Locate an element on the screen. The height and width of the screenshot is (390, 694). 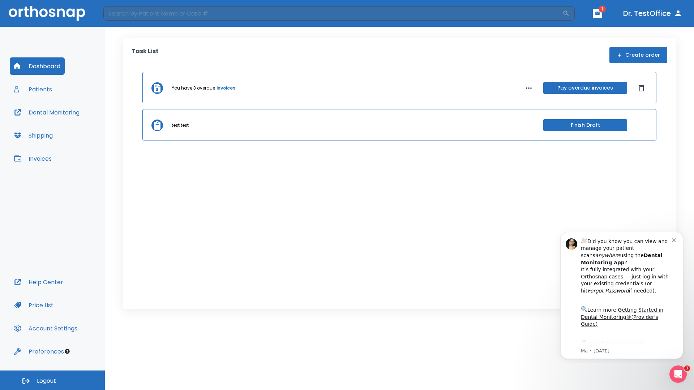
button: Dismiss is located at coordinates (641, 88).